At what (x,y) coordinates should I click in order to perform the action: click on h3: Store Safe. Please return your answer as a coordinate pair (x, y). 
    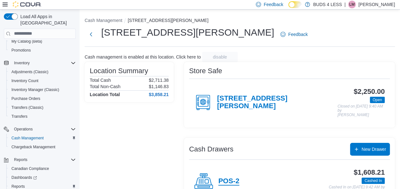
    Looking at the image, I should click on (206, 71).